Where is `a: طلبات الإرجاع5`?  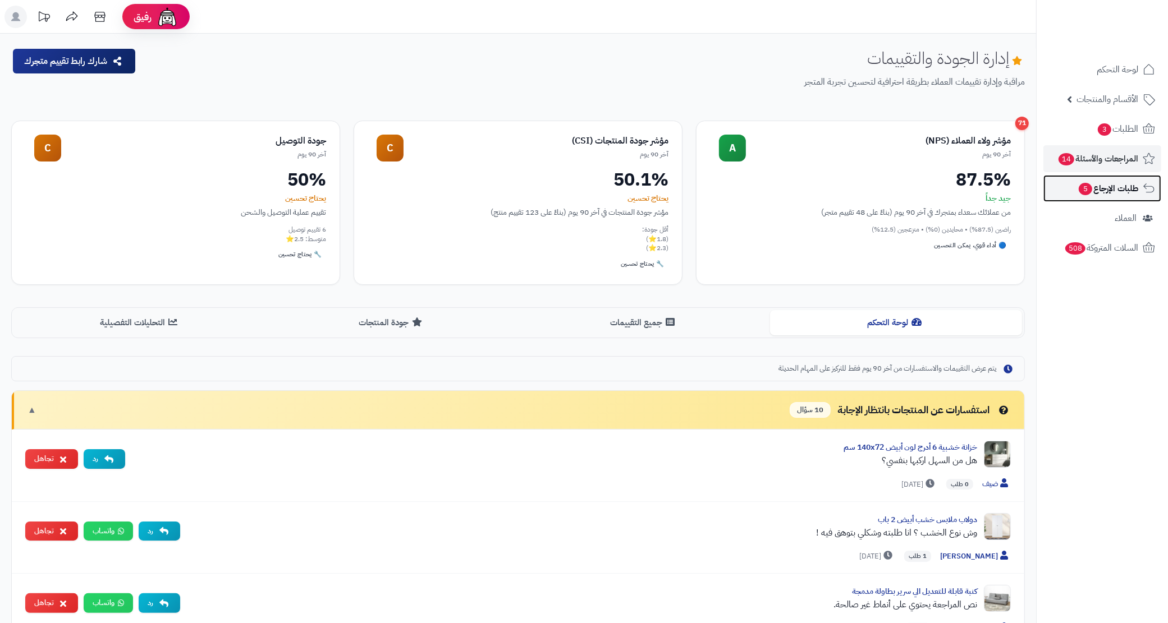 a: طلبات الإرجاع5 is located at coordinates (1102, 189).